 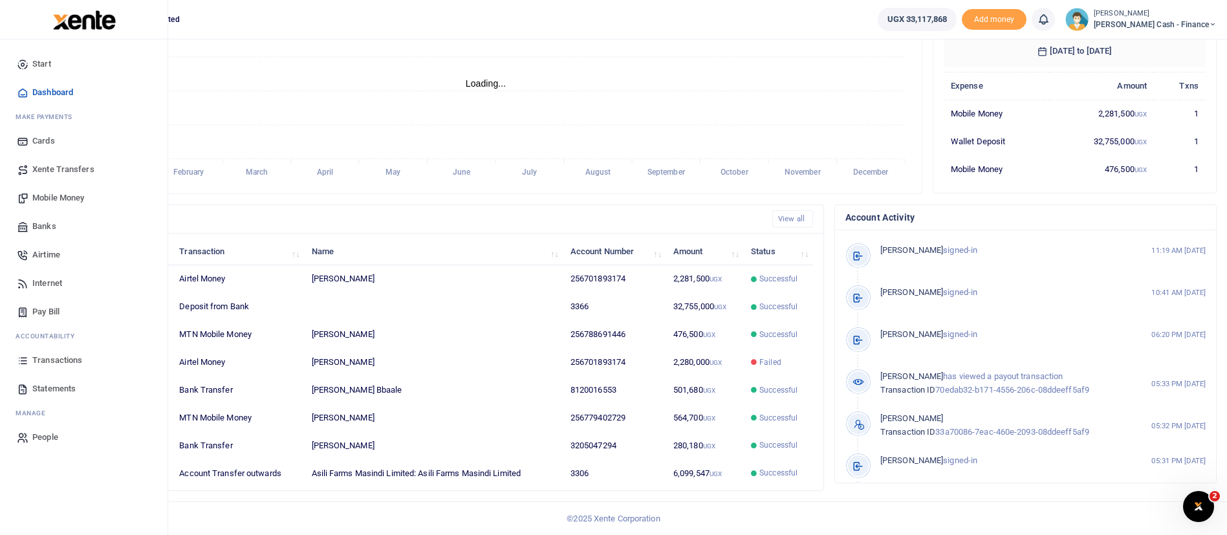 I want to click on td: 6,099,547, so click(x=705, y=473).